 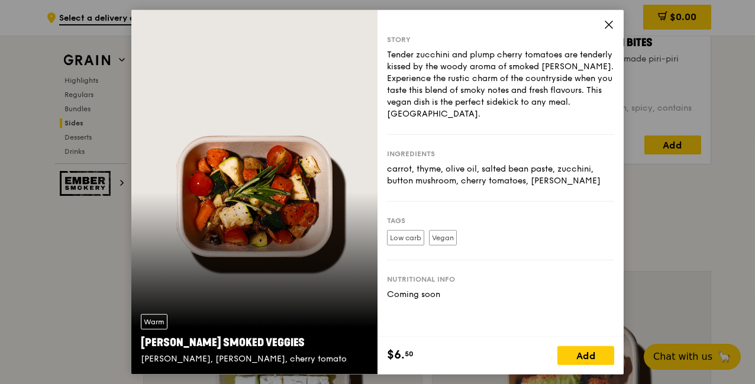 What do you see at coordinates (501, 39) in the screenshot?
I see `div: Story` at bounding box center [501, 39].